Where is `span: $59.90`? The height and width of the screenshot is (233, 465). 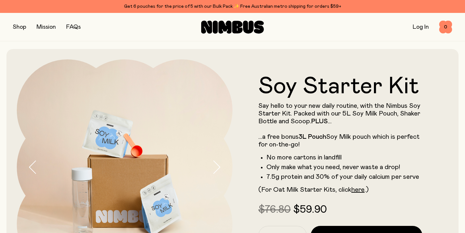
span: $59.90 is located at coordinates (310, 210).